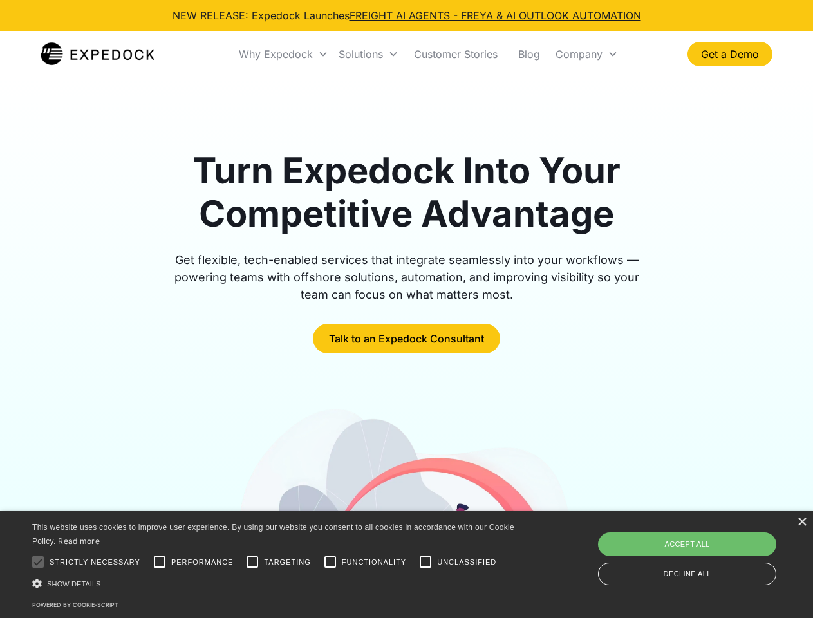 This screenshot has height=618, width=813. Describe the element at coordinates (529, 54) in the screenshot. I see `a: Blog` at that location.